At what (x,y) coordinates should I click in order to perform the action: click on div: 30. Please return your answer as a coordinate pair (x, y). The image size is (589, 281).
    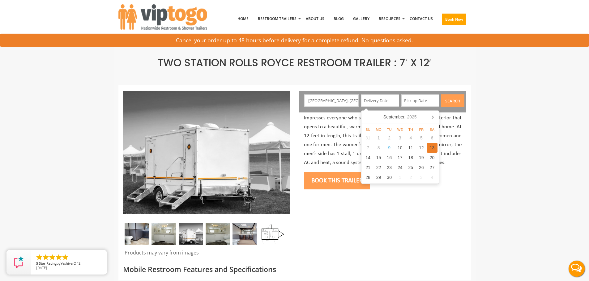
    Looking at the image, I should click on (389, 178).